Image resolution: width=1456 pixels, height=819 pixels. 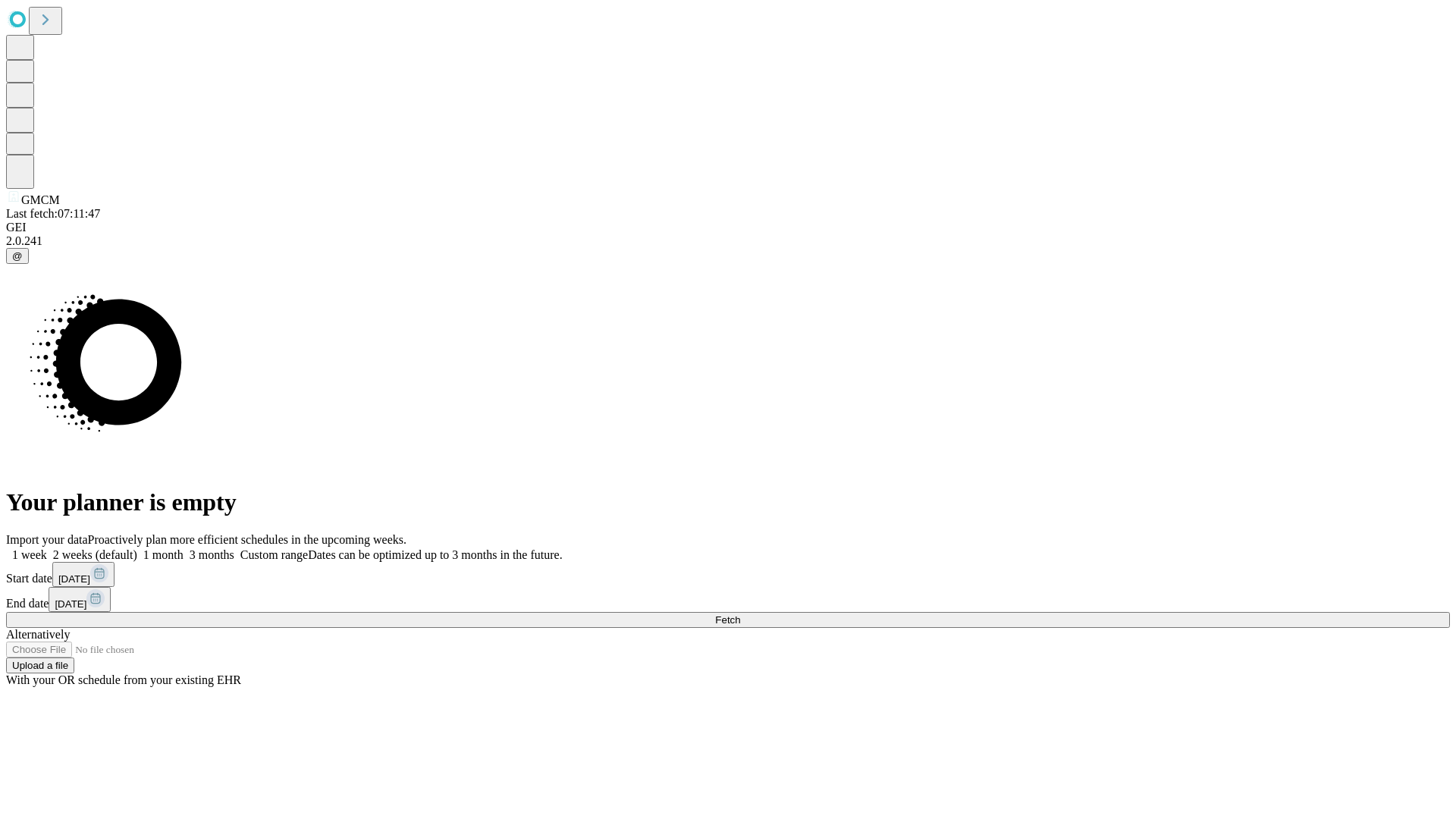 I want to click on h1: Your planner is empty, so click(x=728, y=502).